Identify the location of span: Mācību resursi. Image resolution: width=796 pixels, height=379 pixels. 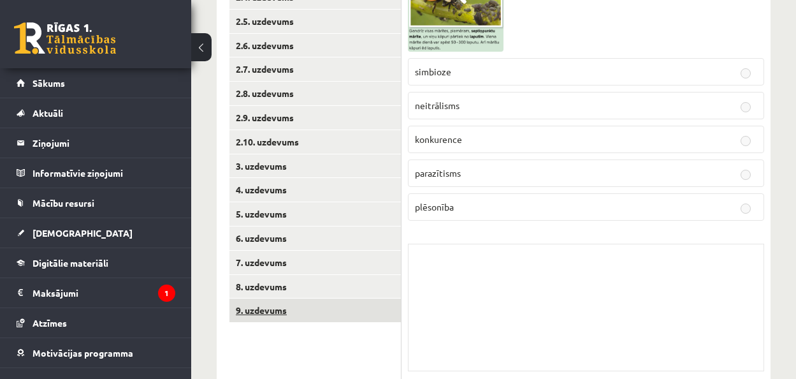
(63, 203).